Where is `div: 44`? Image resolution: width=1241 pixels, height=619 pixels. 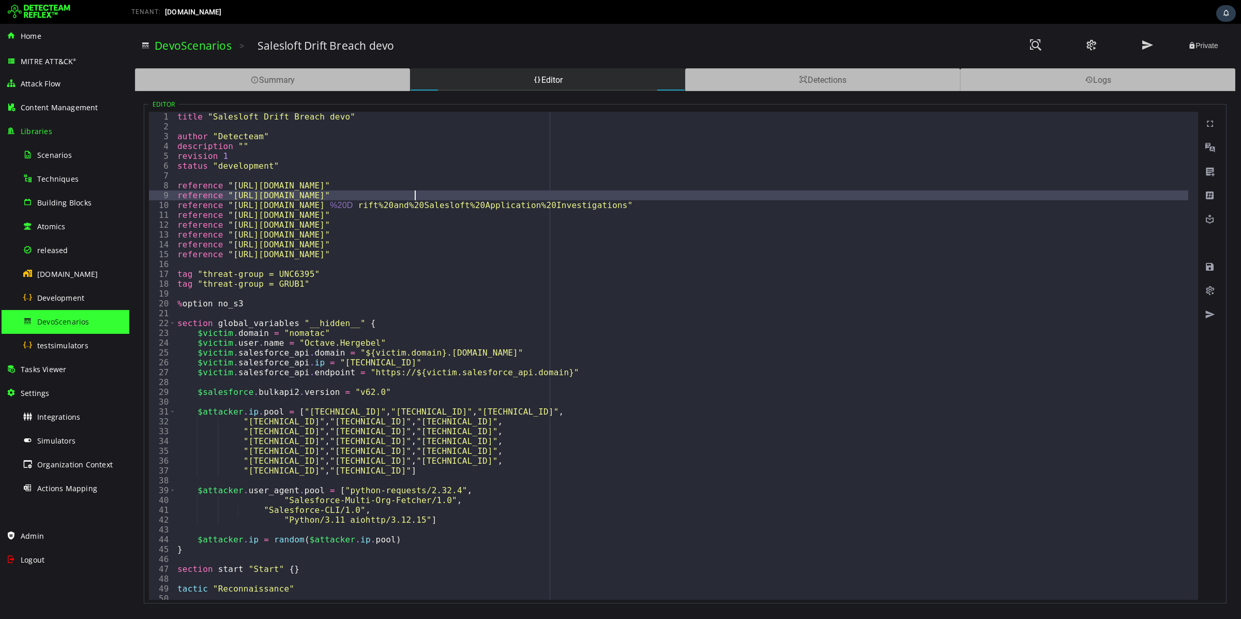
div: 44 is located at coordinates (33, 515).